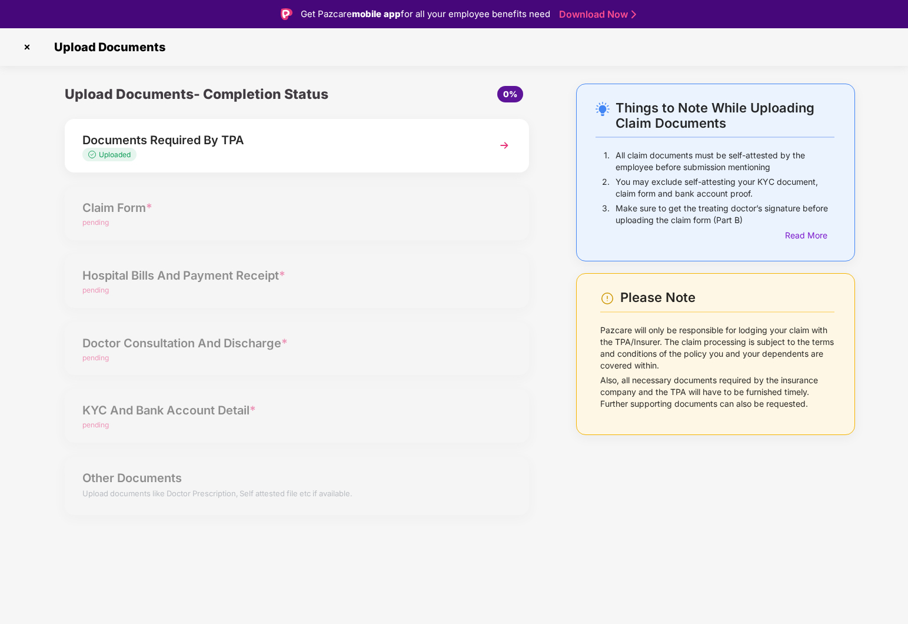  What do you see at coordinates (603, 109) in the screenshot?
I see `img: svg+xml;base64,PHN2ZyB4bWxucz0iaHR0cDovL3d3dy53My5vcmcvMjAwMC9zdmciIHdpZHRoPSIyNC4wOTMiIGhlaWdodD...` at bounding box center [603, 109].